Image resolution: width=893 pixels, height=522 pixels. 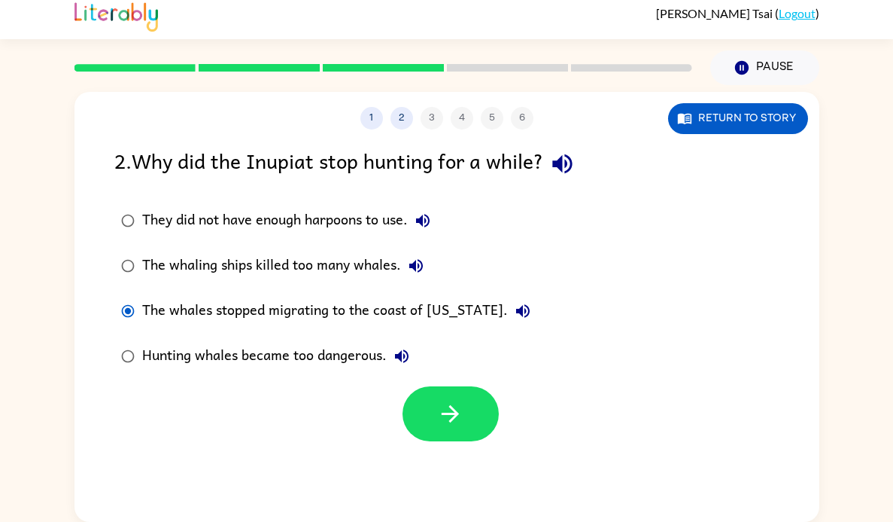 I want to click on button: The whaling ships killed too many whales., so click(x=416, y=266).